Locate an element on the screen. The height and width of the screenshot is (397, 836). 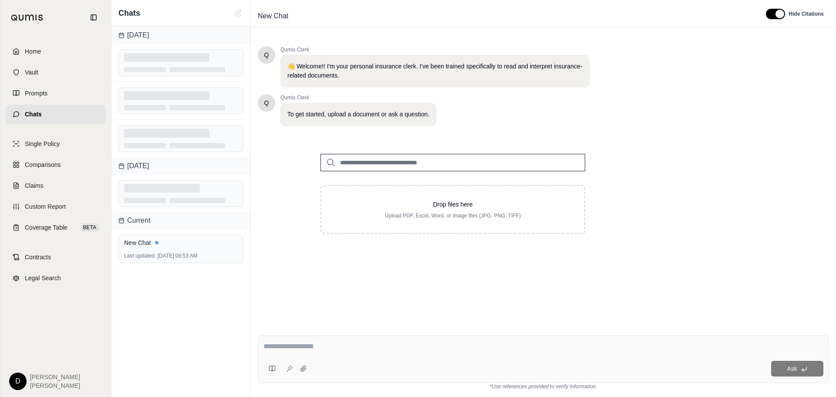
button: Collapse sidebar is located at coordinates (94, 17).